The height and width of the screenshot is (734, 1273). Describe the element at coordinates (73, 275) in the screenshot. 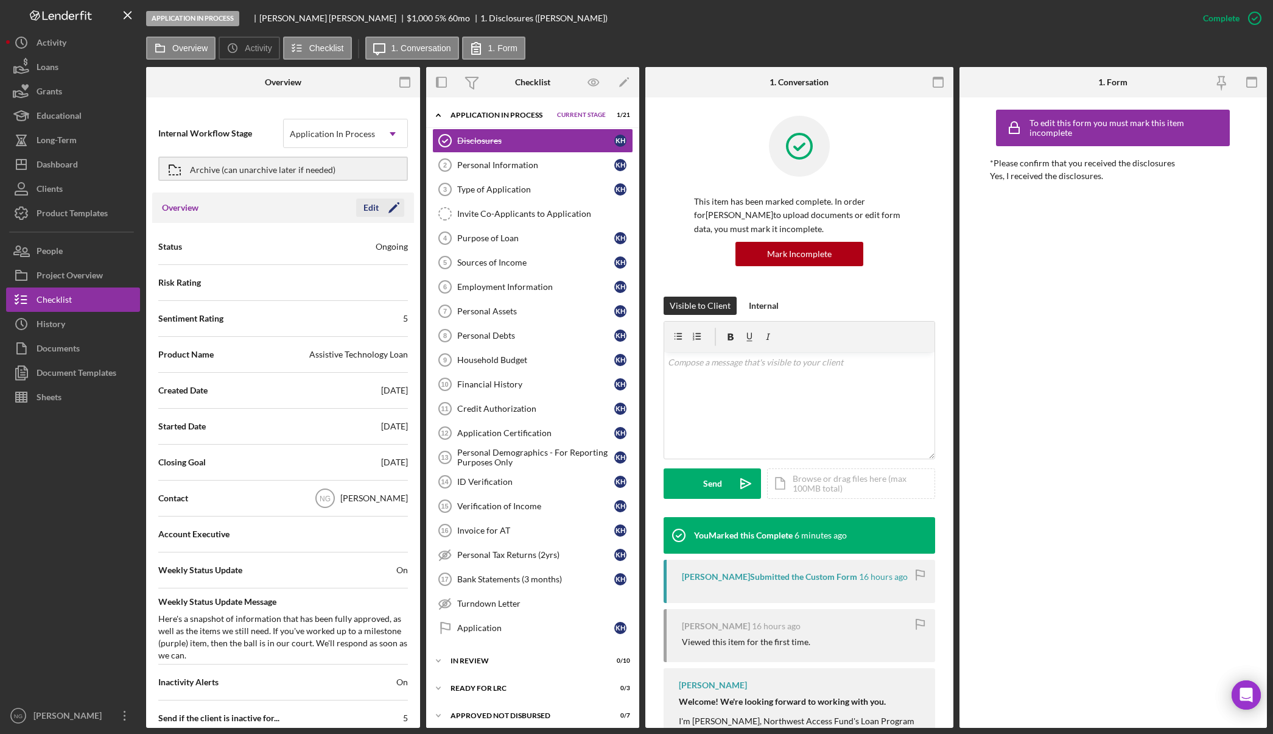

I see `button: Project Overview` at that location.